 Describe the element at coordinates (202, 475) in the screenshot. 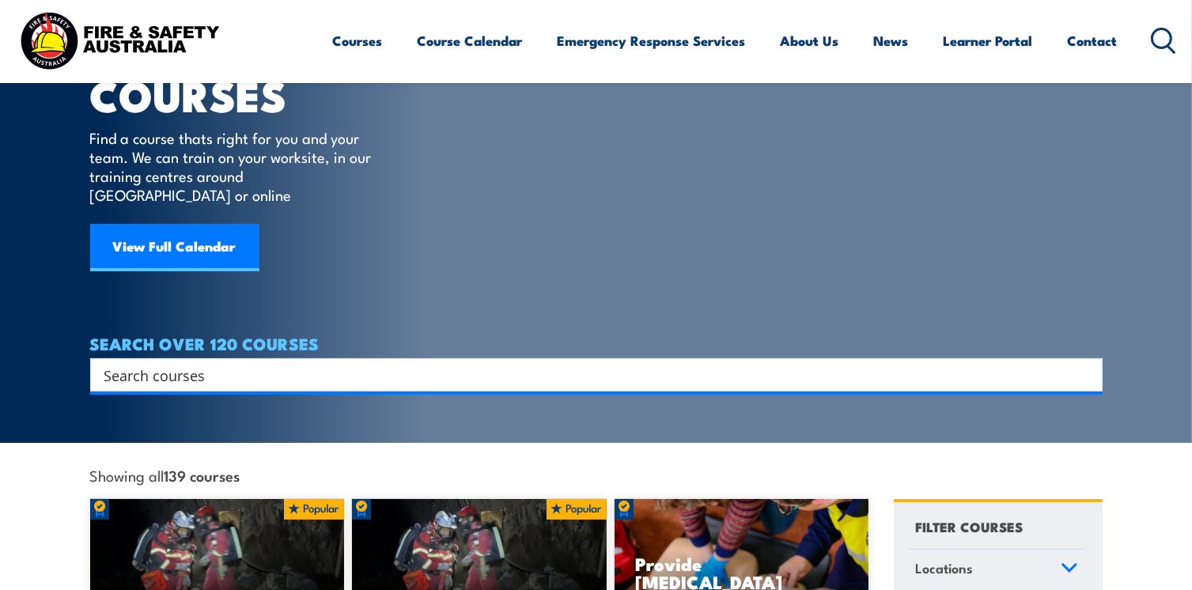

I see `strong: 139 courses` at that location.